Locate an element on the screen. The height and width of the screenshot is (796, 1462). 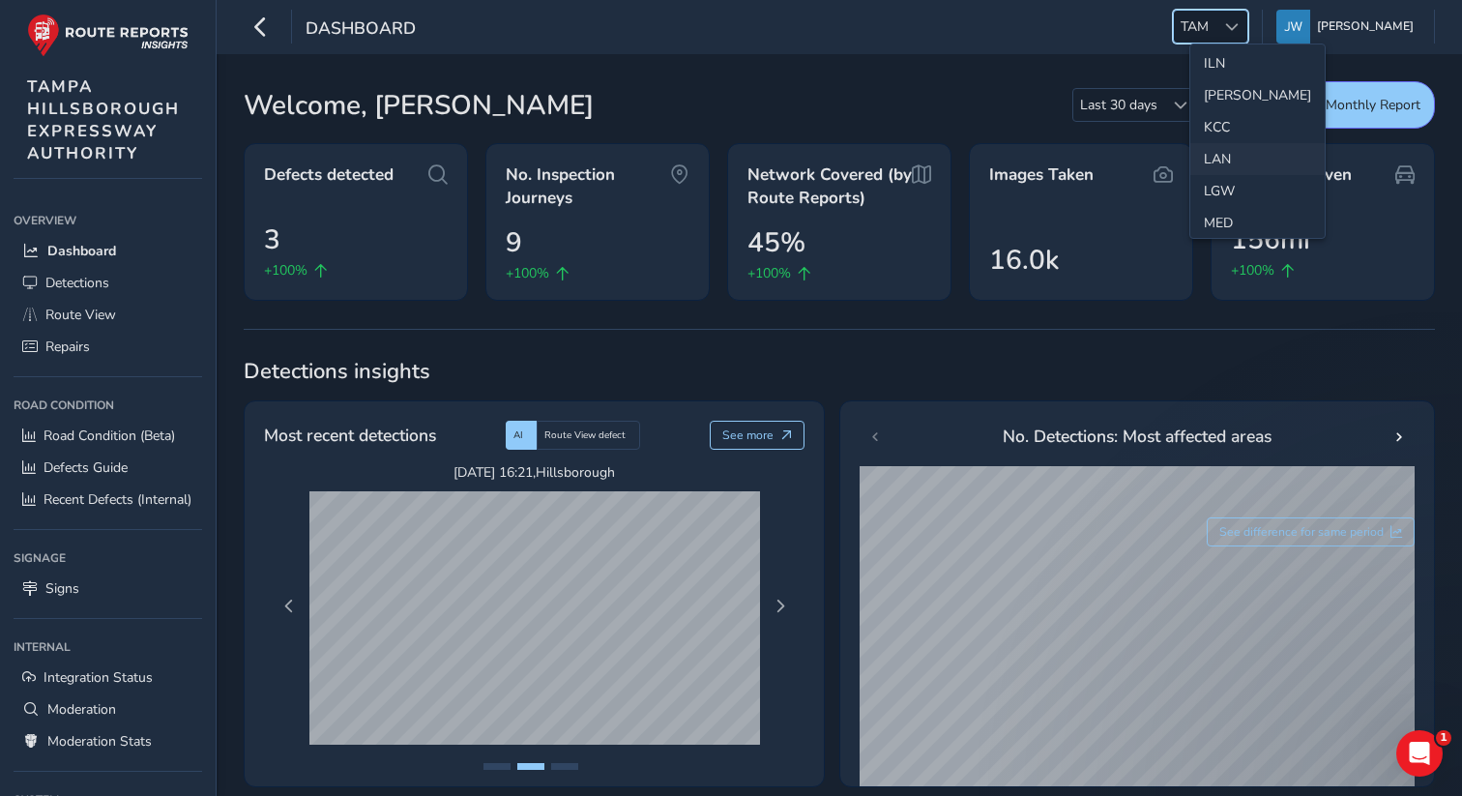
li: JER is located at coordinates (1257, 95).